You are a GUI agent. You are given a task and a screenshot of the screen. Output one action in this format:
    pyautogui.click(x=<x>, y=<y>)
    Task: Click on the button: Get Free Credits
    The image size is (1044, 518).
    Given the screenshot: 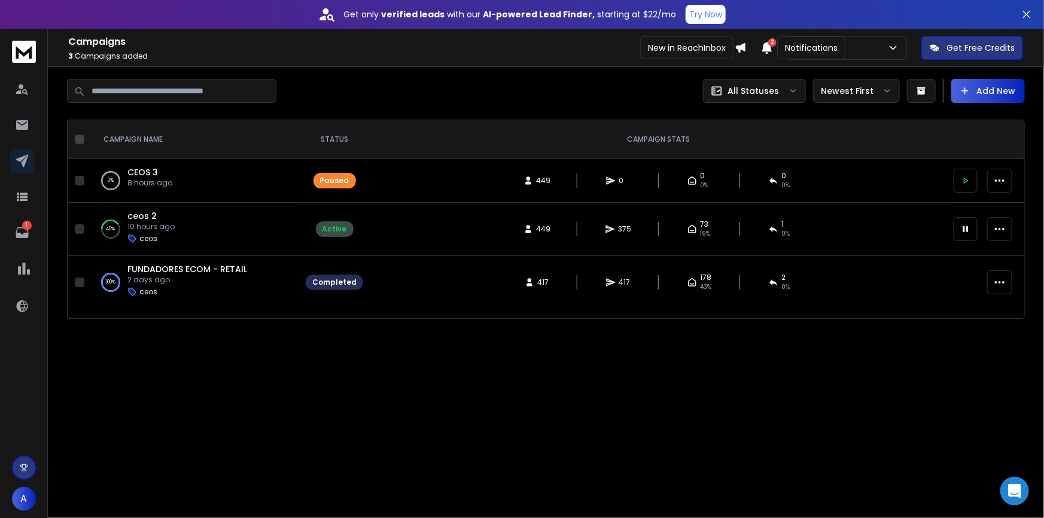 What is the action you would take?
    pyautogui.click(x=972, y=48)
    